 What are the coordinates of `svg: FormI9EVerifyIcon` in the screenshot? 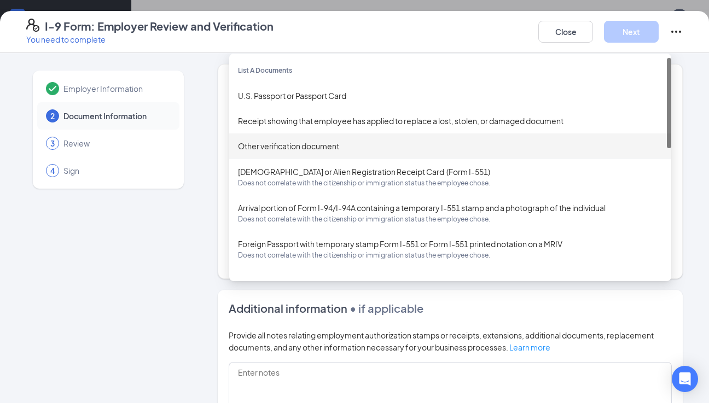 It's located at (33, 25).